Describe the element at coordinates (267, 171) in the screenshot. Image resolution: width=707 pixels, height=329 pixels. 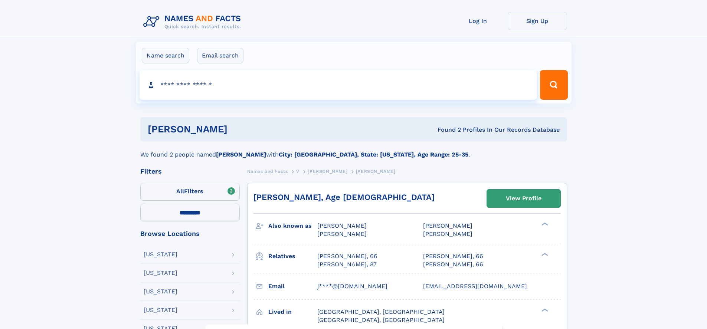
I see `a: Names and Facts` at that location.